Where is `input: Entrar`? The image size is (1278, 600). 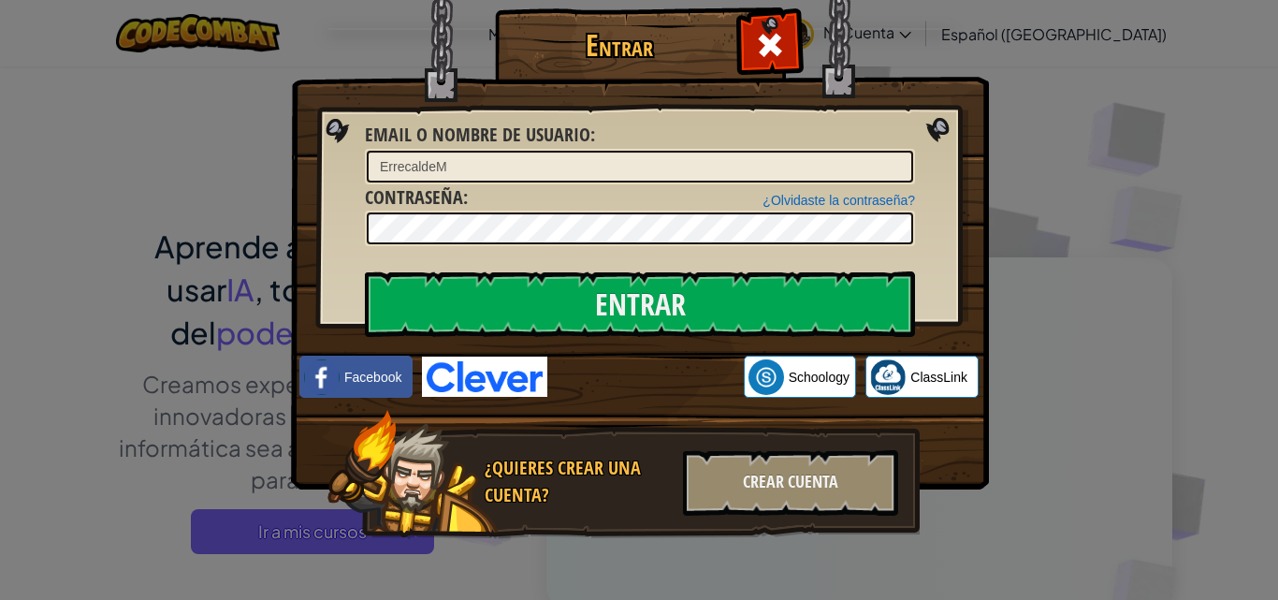
input: Entrar is located at coordinates (640, 304).